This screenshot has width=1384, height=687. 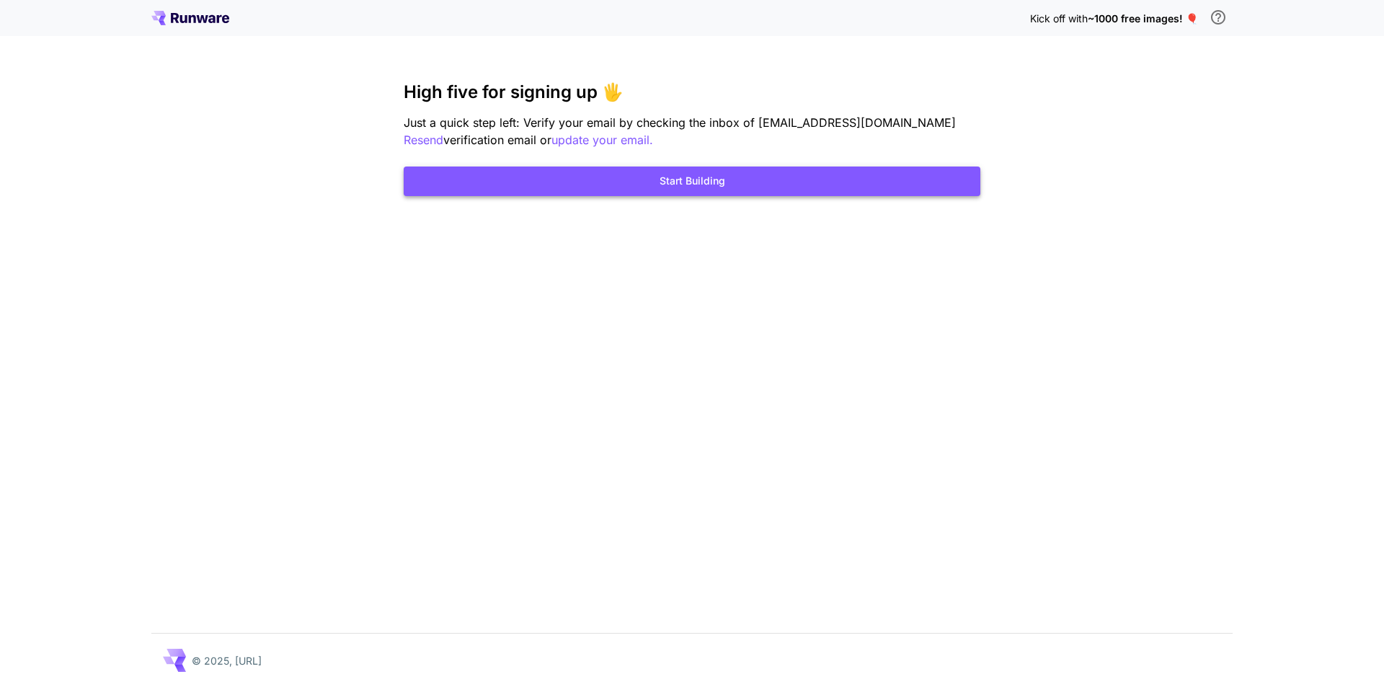 What do you see at coordinates (602, 140) in the screenshot?
I see `p: update your email.` at bounding box center [602, 140].